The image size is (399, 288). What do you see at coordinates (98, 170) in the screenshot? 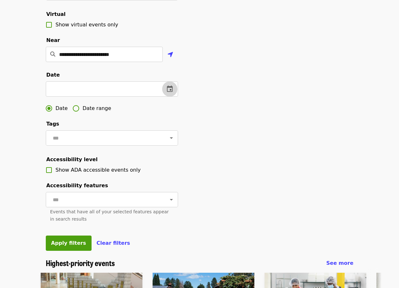
I see `span: Show ADA accessible events only` at bounding box center [98, 170].